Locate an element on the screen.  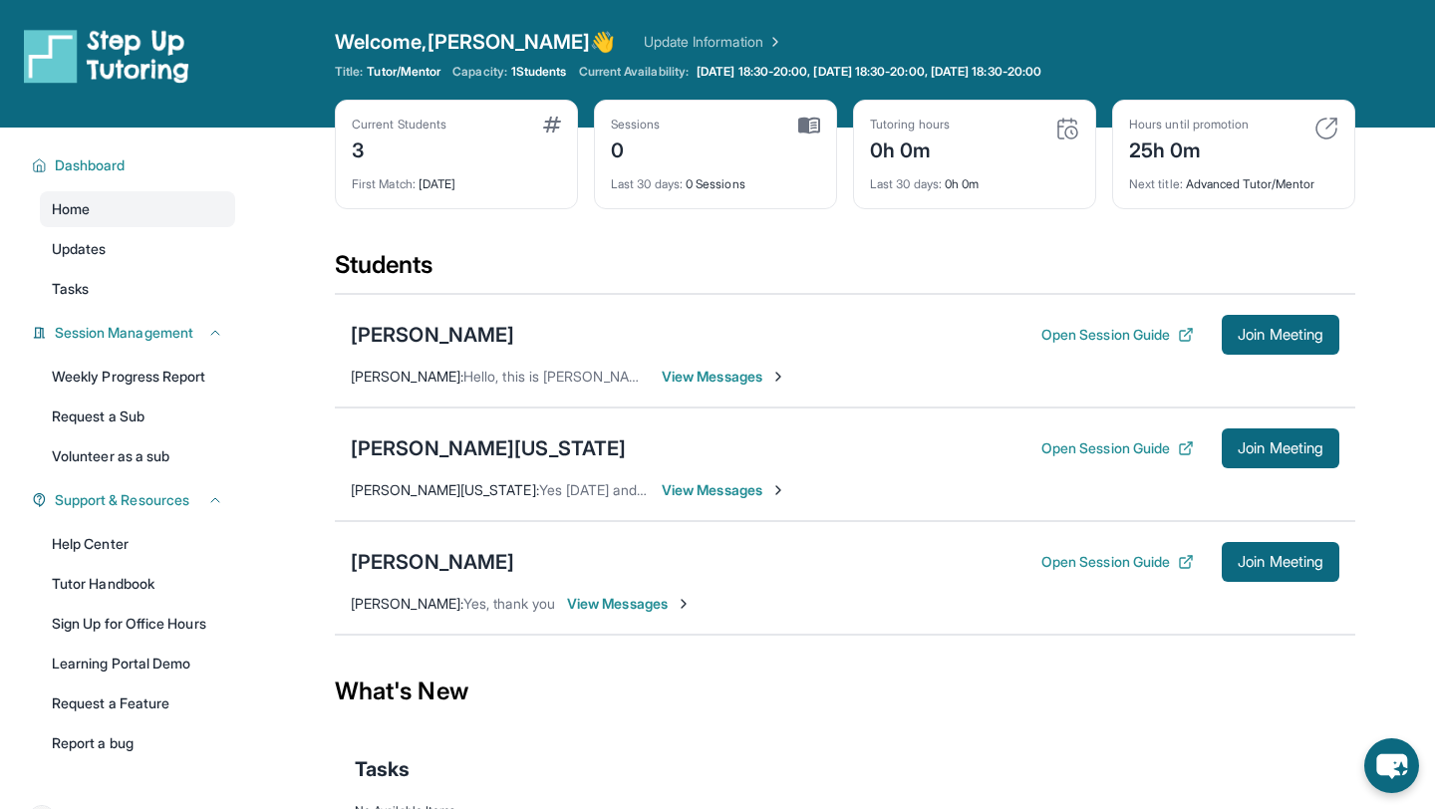
a: Update Information is located at coordinates (714, 42).